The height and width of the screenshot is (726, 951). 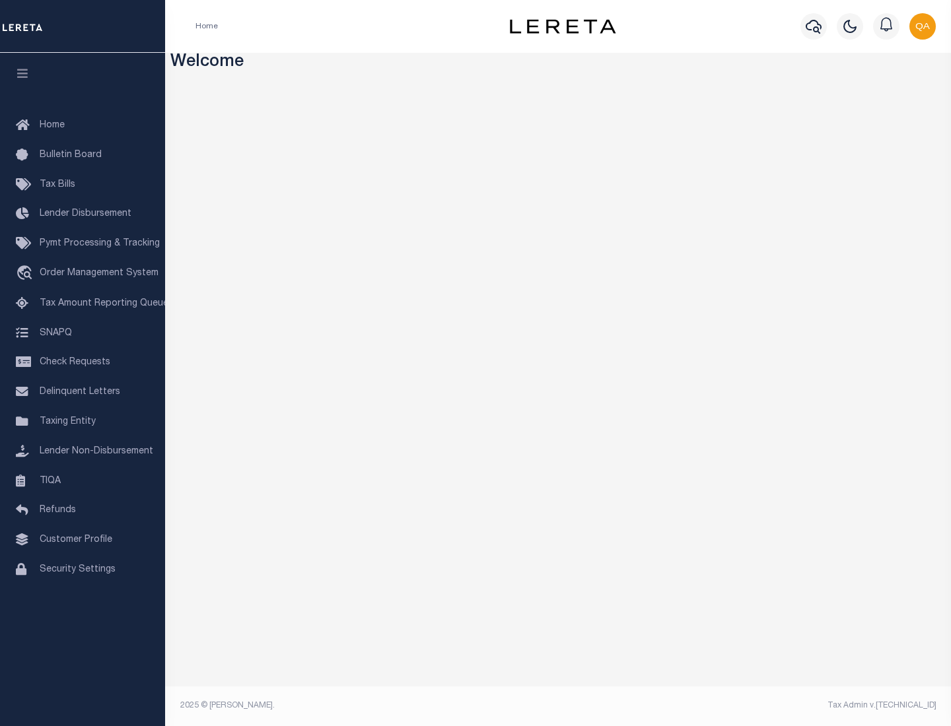 I want to click on img: logo-dark.svg, so click(x=562, y=26).